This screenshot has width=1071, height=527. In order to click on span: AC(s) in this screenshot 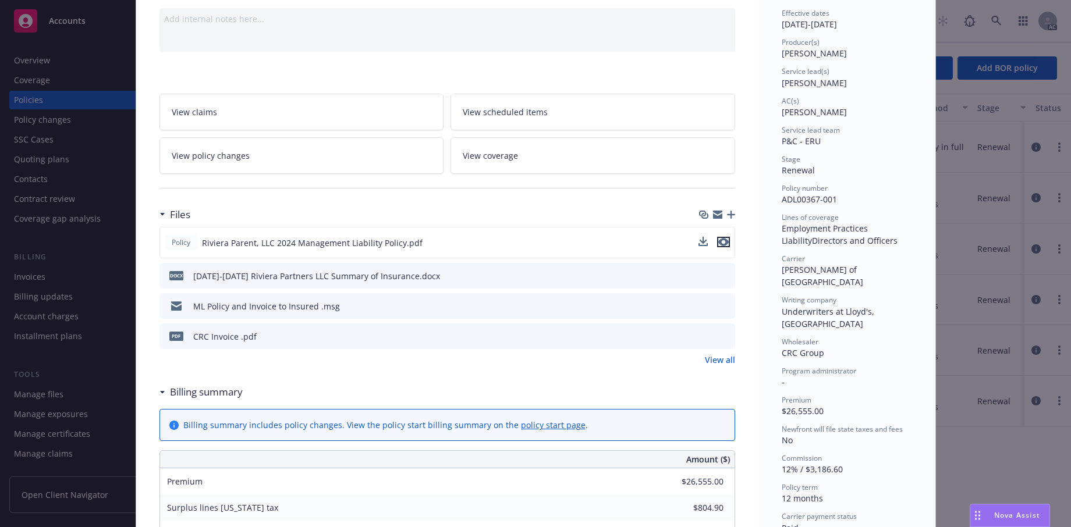, I will do `click(791, 101)`.